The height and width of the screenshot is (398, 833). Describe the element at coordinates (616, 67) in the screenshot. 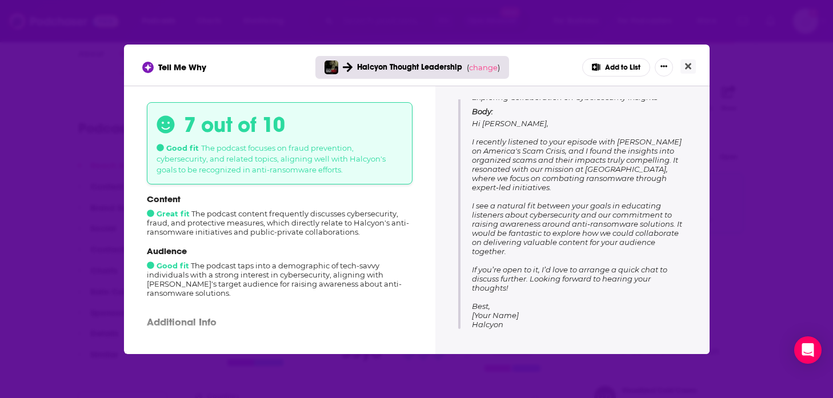

I see `button: Add to List` at that location.